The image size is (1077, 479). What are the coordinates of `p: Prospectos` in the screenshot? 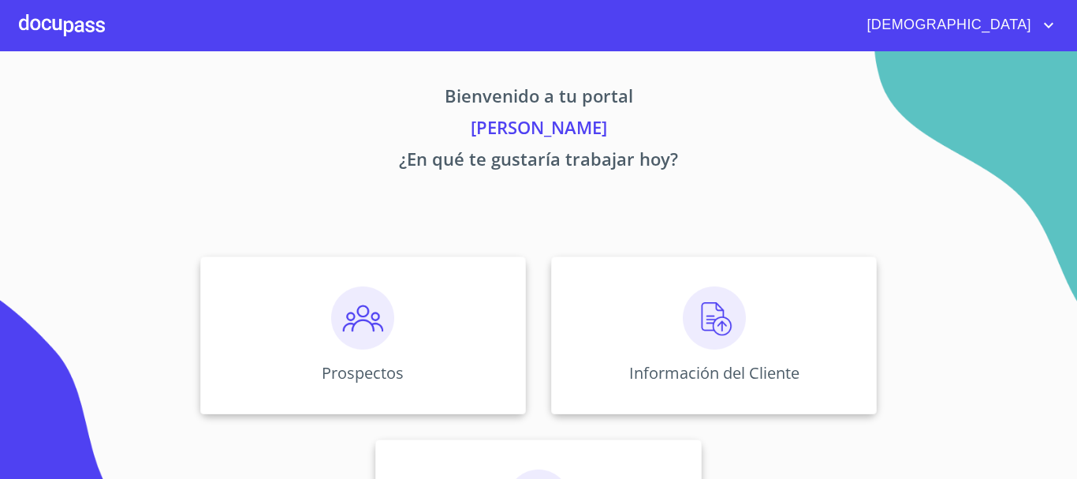 It's located at (363, 372).